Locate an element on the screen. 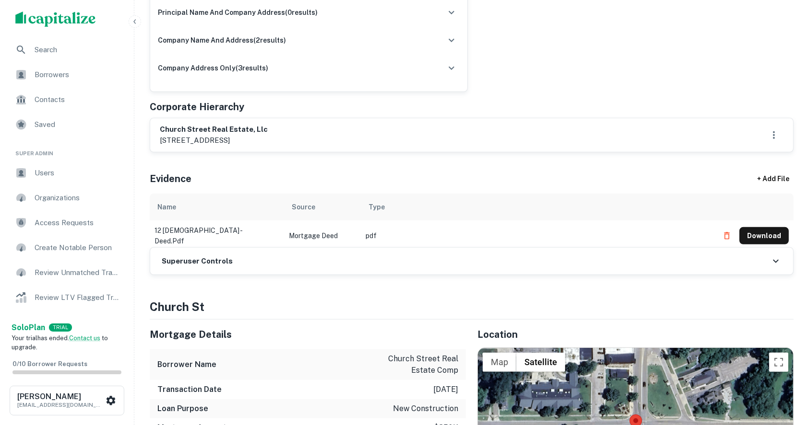 The image size is (809, 425). a: Access Requests is located at coordinates (67, 223).